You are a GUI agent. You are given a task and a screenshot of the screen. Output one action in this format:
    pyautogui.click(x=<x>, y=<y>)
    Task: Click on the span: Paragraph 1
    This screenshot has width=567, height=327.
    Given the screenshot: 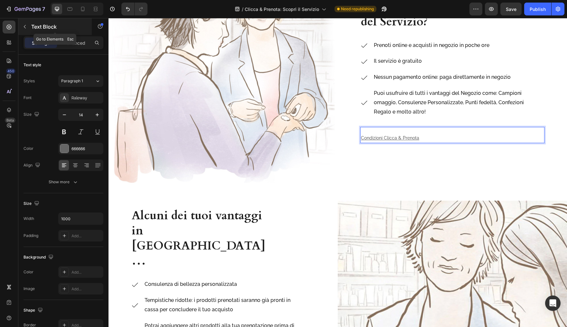 What is the action you would take?
    pyautogui.click(x=72, y=81)
    